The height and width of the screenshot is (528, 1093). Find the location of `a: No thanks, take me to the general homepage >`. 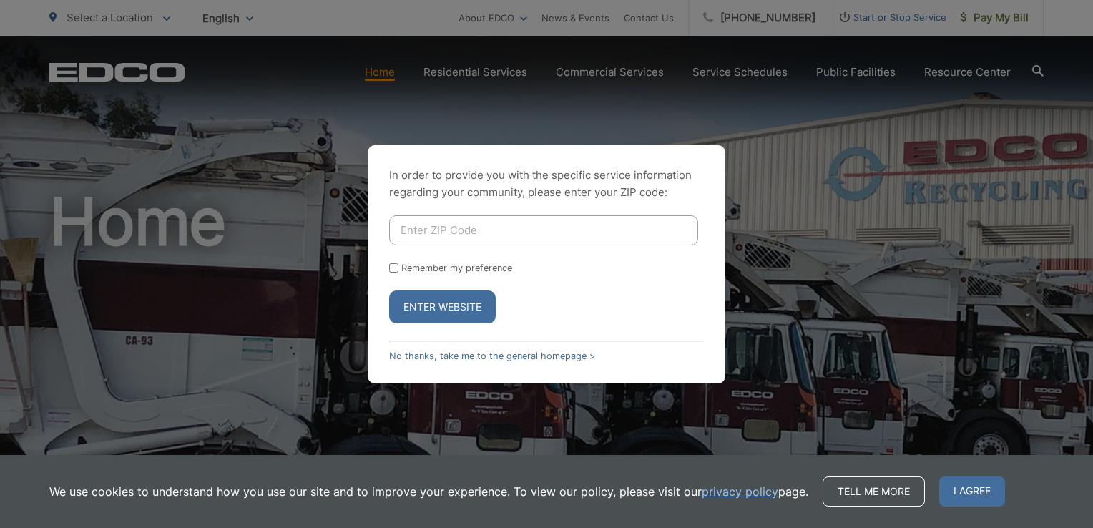

a: No thanks, take me to the general homepage > is located at coordinates (492, 355).